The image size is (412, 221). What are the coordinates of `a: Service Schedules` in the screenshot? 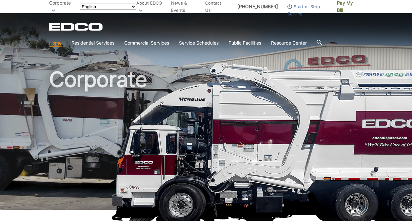 It's located at (199, 43).